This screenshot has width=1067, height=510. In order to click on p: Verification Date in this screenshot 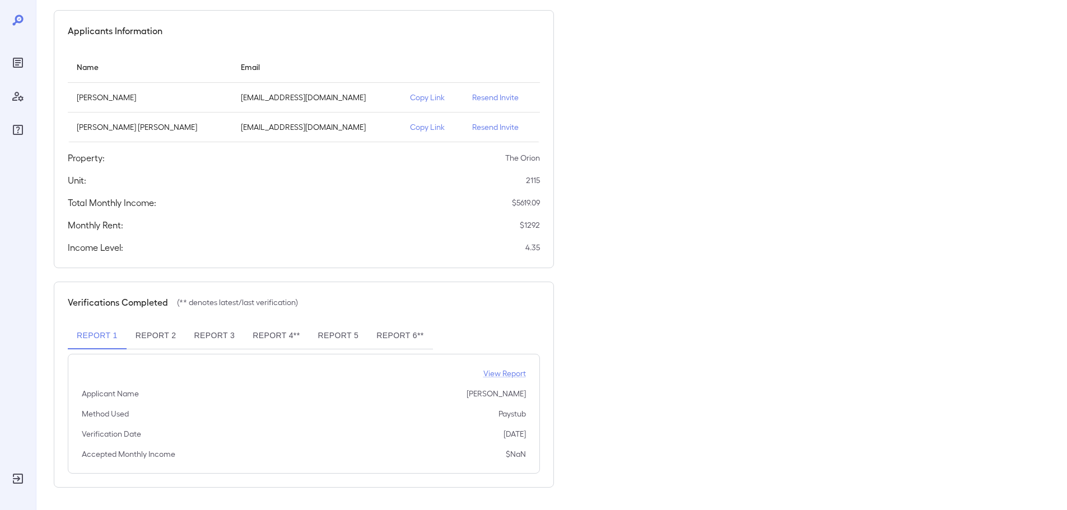, I will do `click(111, 434)`.